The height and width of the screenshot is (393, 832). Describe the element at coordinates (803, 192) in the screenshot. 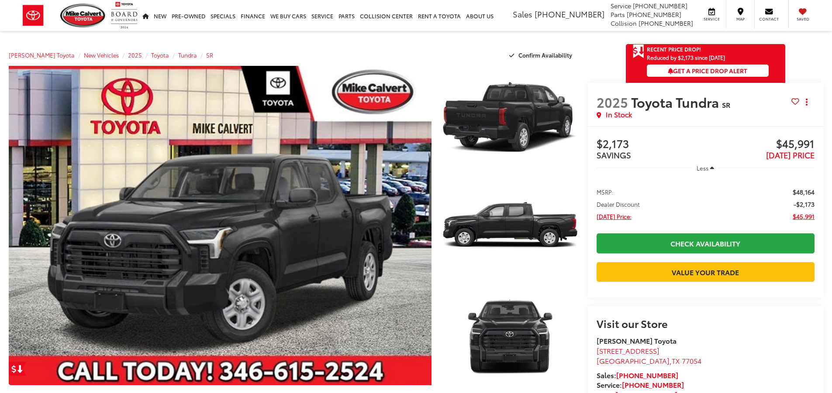

I see `span: $48,164` at that location.